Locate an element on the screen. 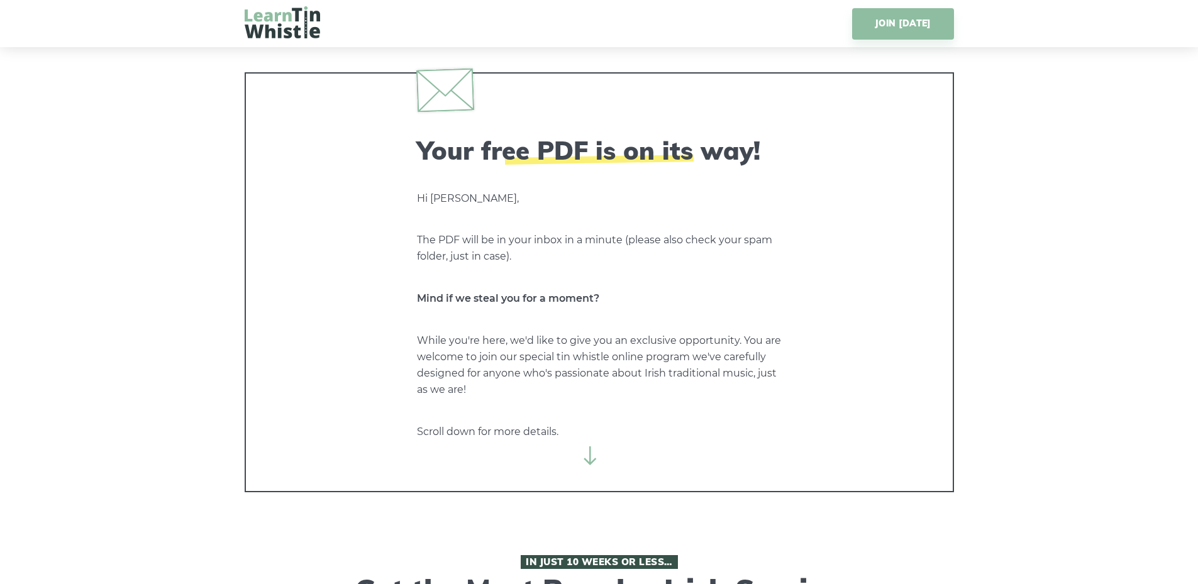 The width and height of the screenshot is (1198, 584). p: The PDF will be in your inbox in a minute (please also check your spam folder, just in case). is located at coordinates (599, 248).